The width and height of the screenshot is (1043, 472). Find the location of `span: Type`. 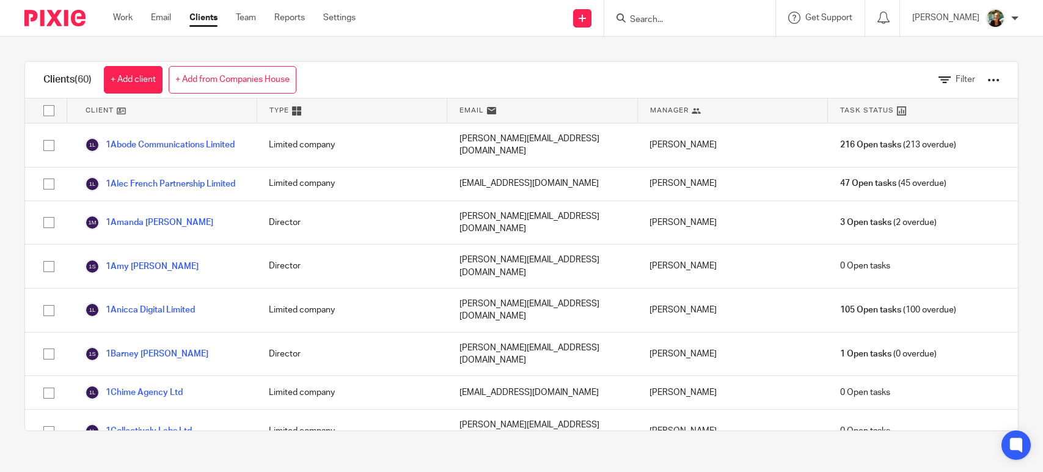

span: Type is located at coordinates (279, 110).